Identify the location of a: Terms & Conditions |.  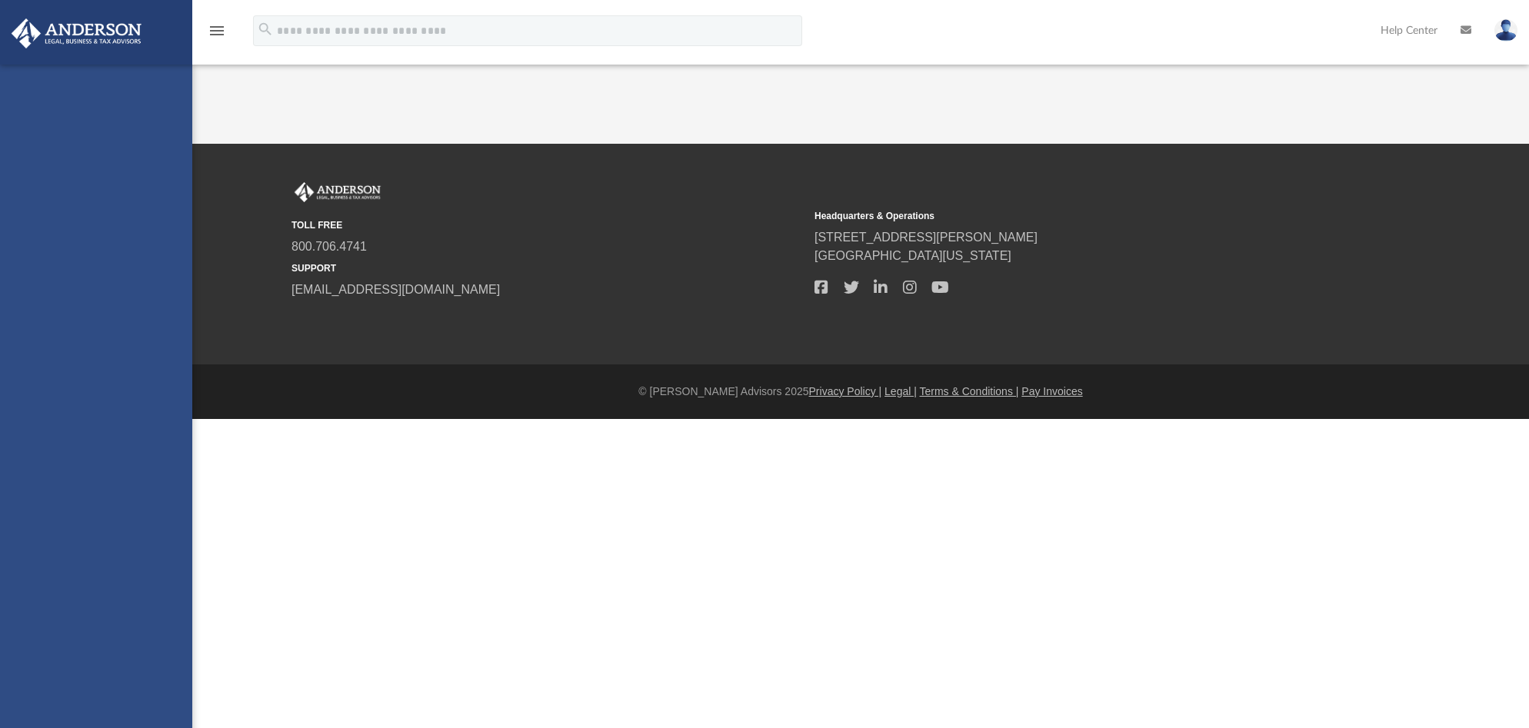
(969, 391).